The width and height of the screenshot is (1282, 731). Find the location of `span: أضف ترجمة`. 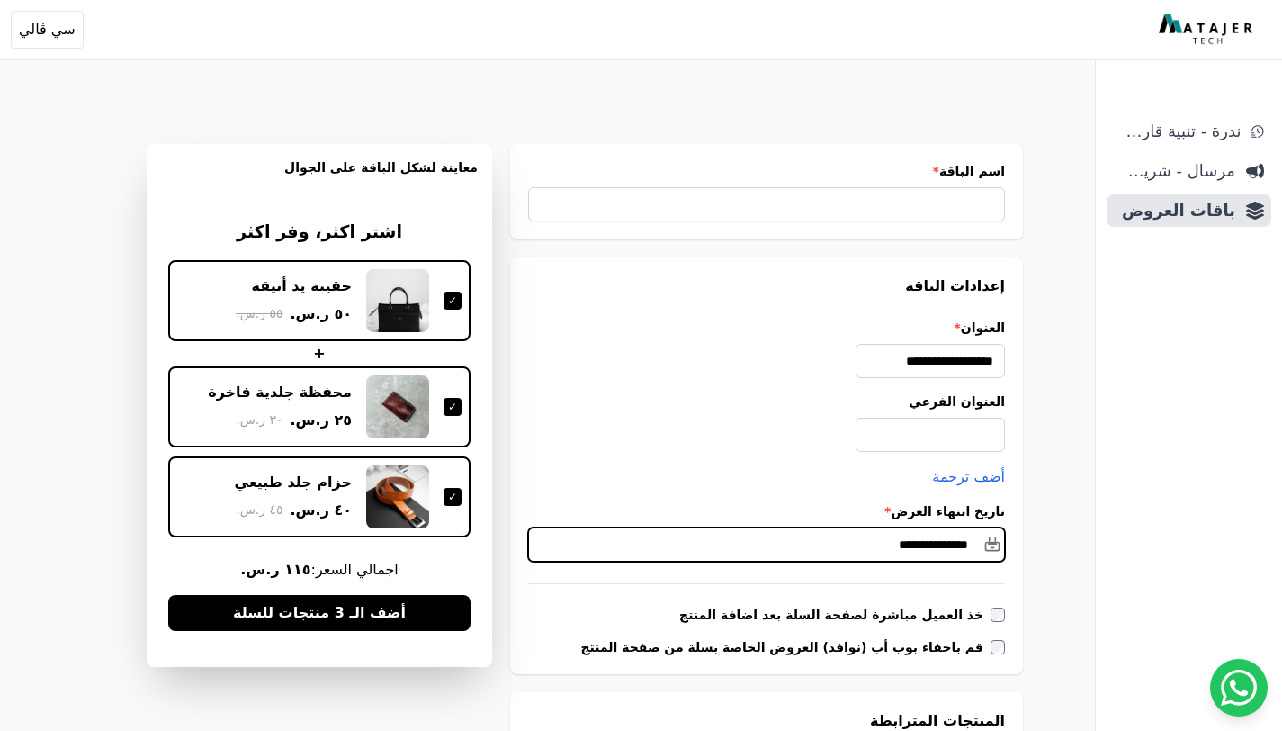

span: أضف ترجمة is located at coordinates (968, 476).